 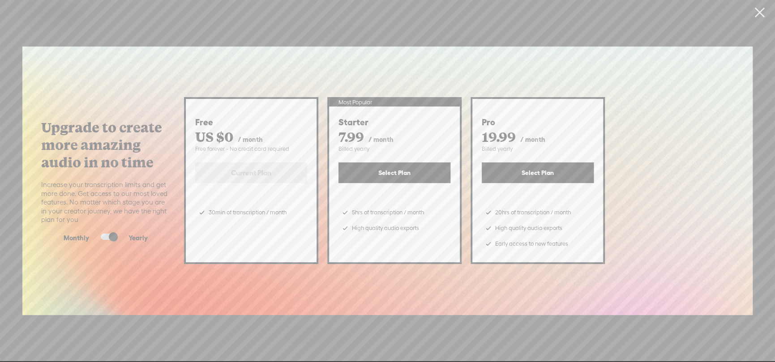 What do you see at coordinates (106, 145) in the screenshot?
I see `label: Upgrade to create more amazing audio in no time` at bounding box center [106, 145].